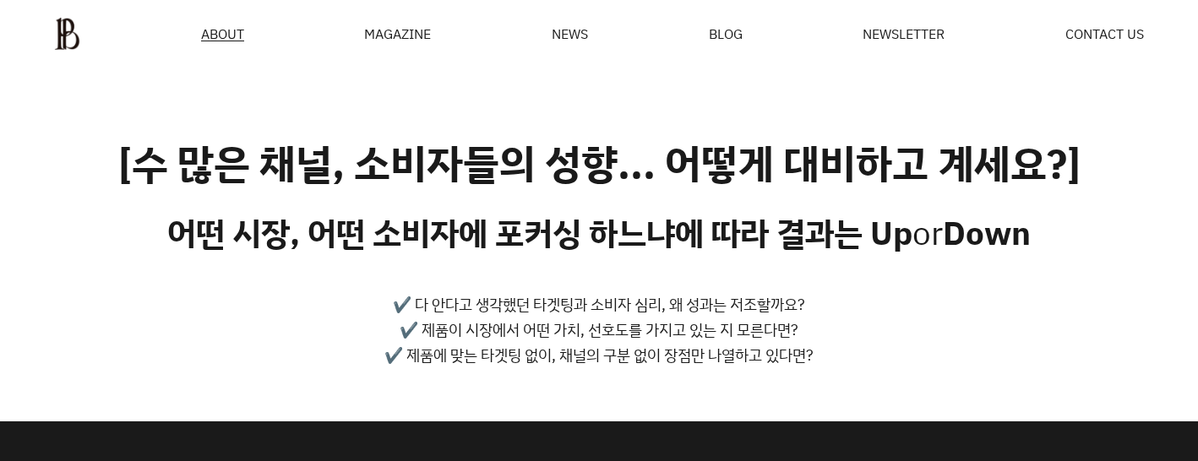  Describe the element at coordinates (903, 34) in the screenshot. I see `a: NEWSLETTER` at that location.